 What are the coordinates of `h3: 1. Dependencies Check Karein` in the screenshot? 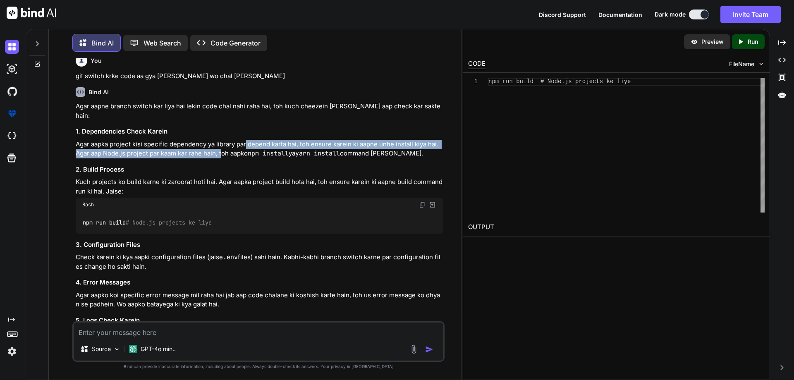 It's located at (259, 131).